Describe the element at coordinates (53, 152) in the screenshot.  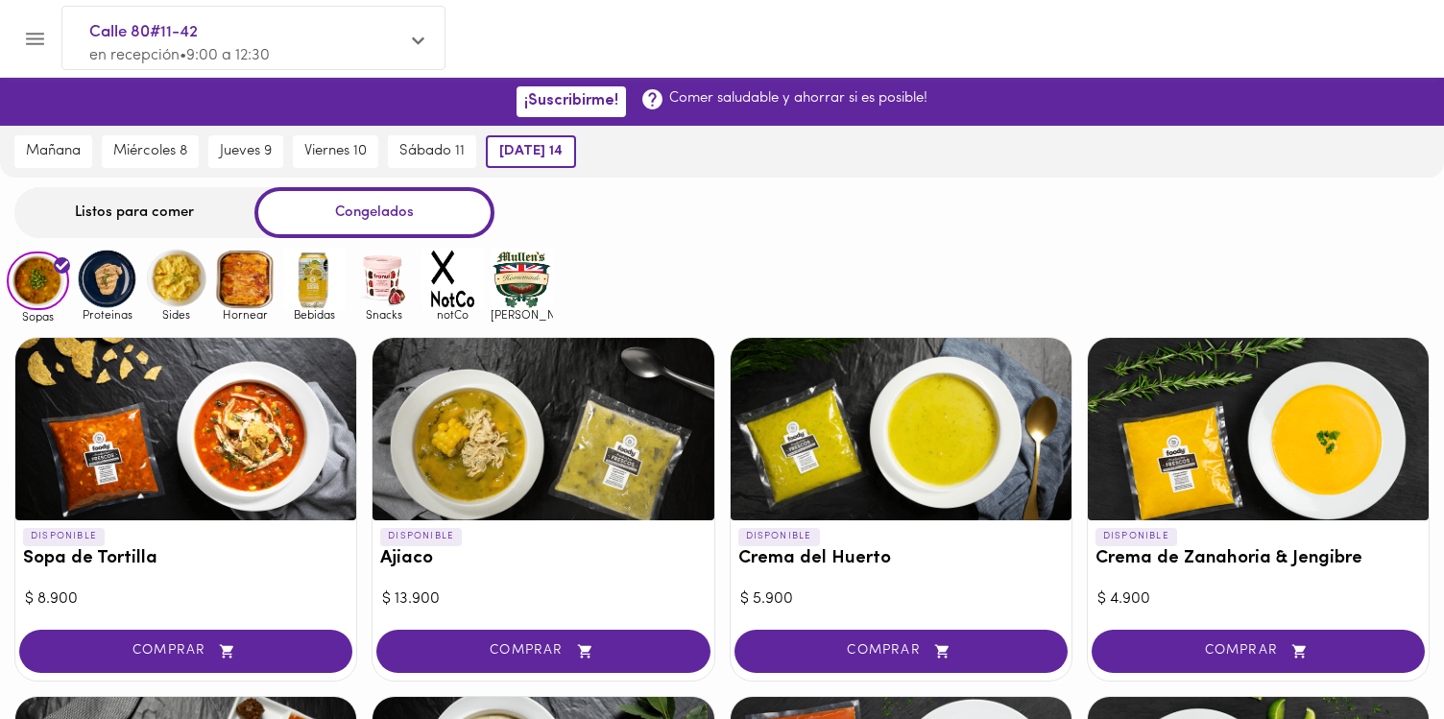
I see `span: mañana` at that location.